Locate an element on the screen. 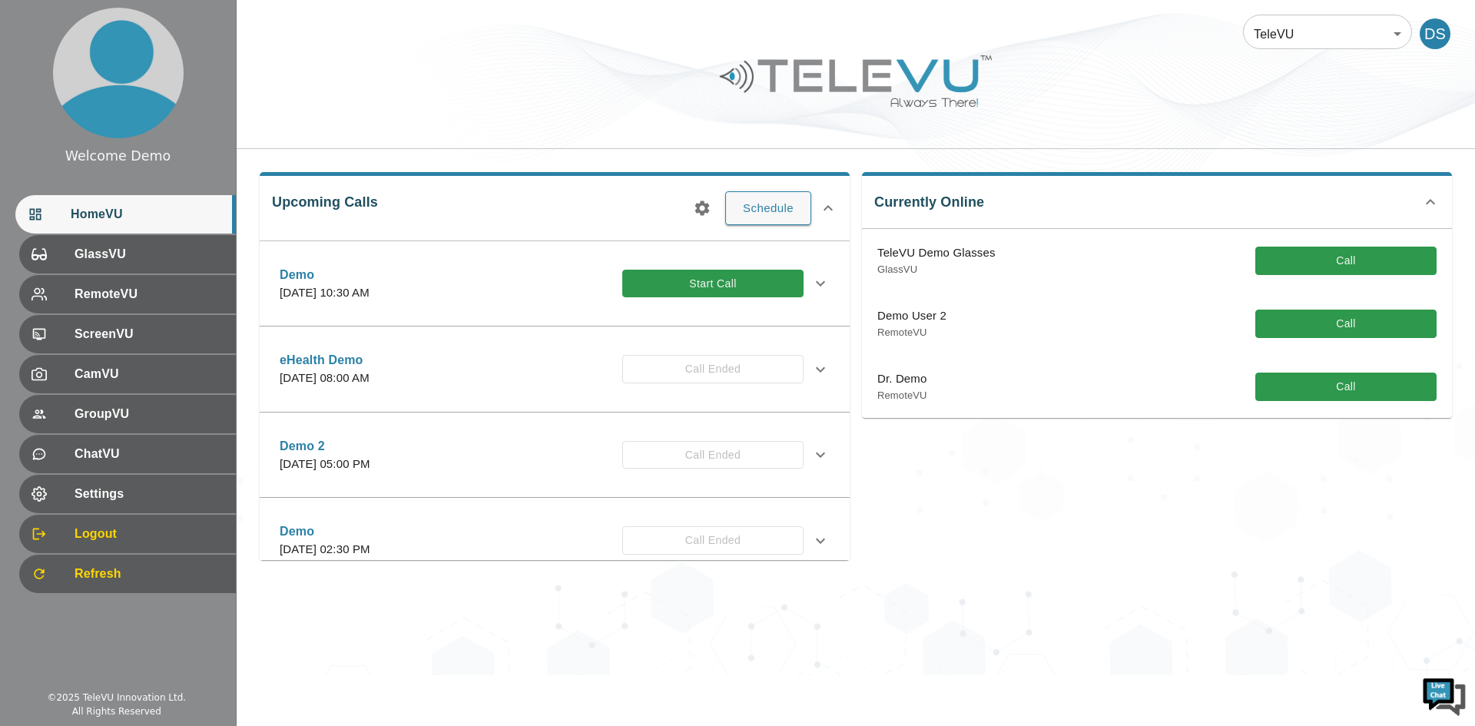 Image resolution: width=1475 pixels, height=726 pixels. div: Chat with us now is located at coordinates (169, 91).